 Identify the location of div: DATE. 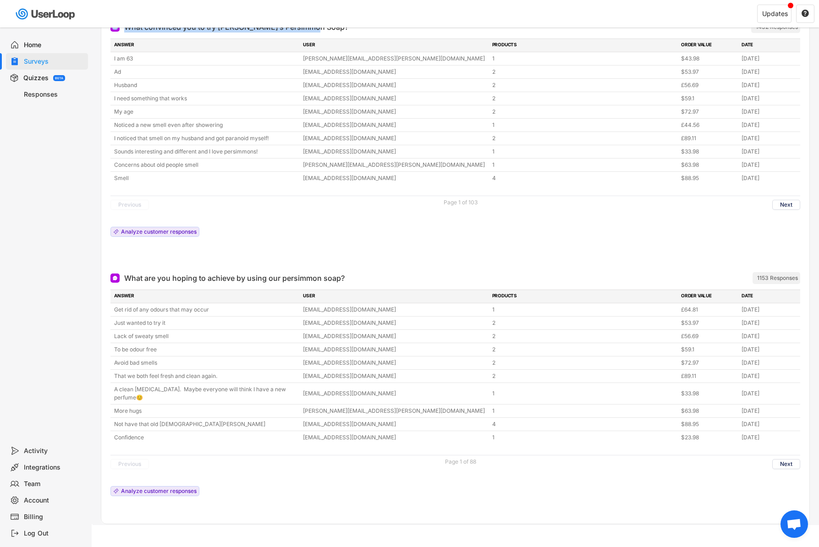
(769, 296).